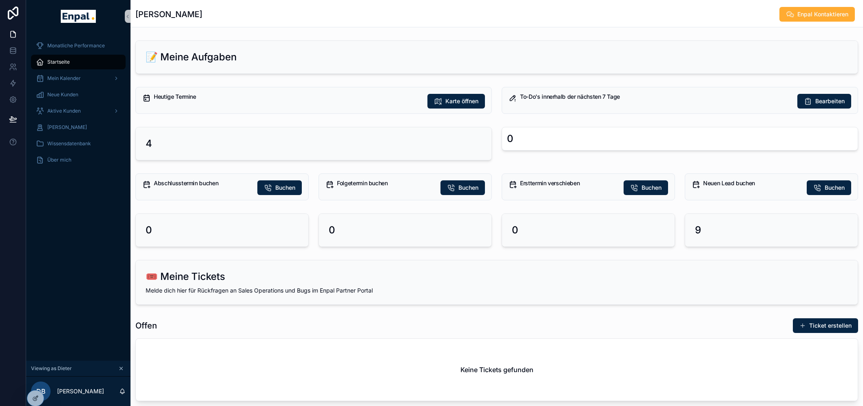 The image size is (863, 406). What do you see at coordinates (76, 46) in the screenshot?
I see `span: Monatliche Performance` at bounding box center [76, 46].